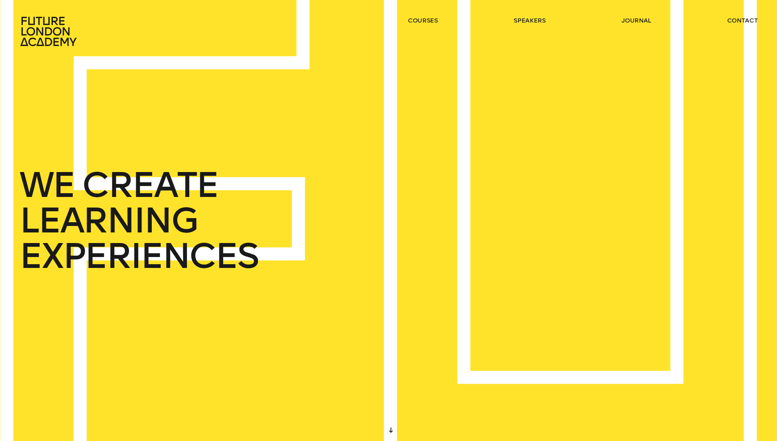 Image resolution: width=777 pixels, height=441 pixels. I want to click on a: speakers, so click(530, 20).